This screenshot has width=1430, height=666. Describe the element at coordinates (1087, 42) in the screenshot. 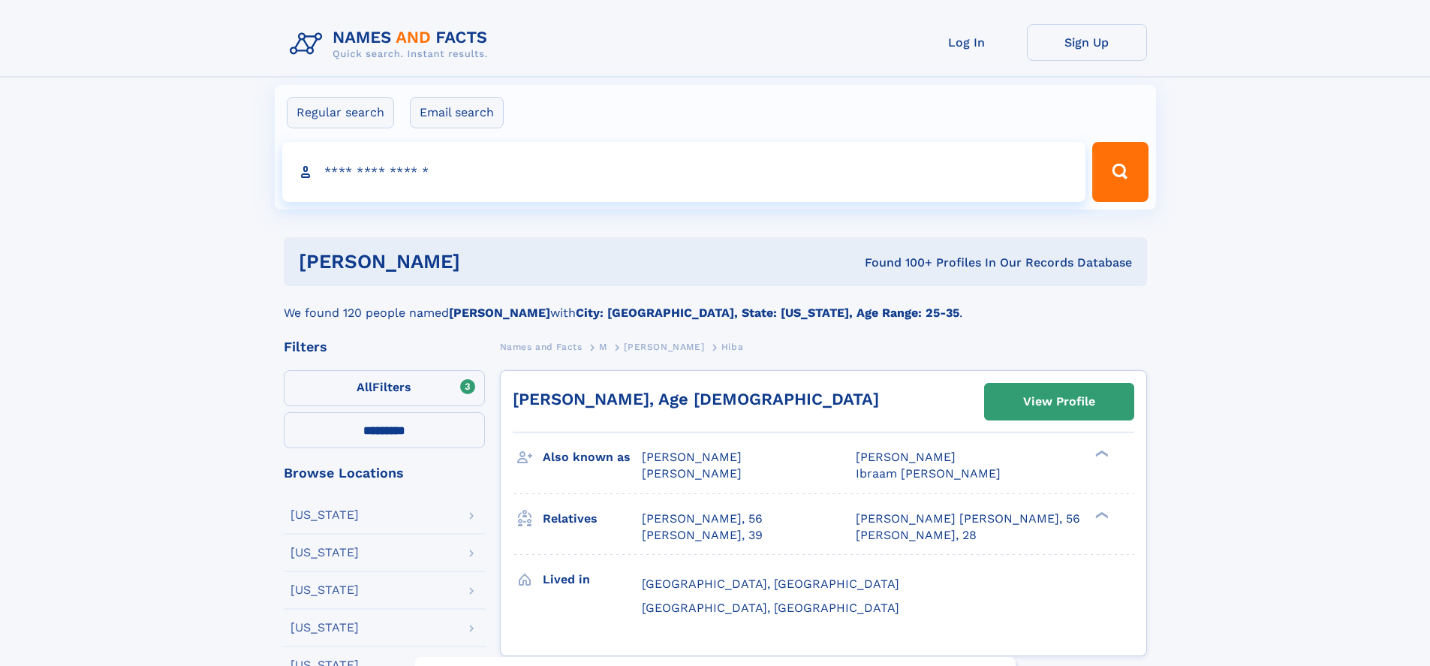

I see `a: Sign Up` at that location.